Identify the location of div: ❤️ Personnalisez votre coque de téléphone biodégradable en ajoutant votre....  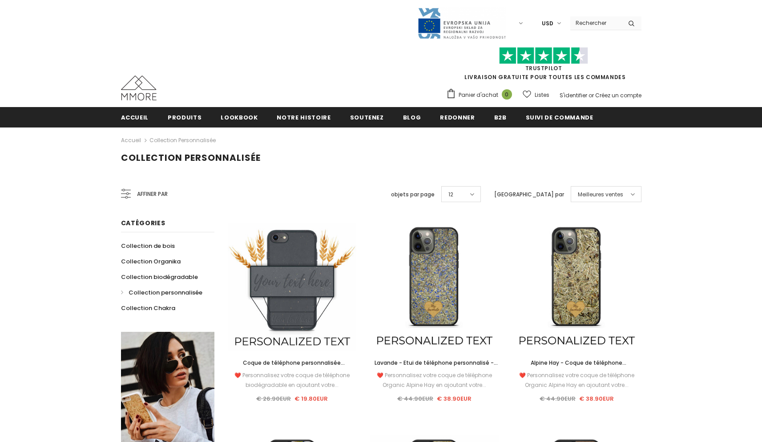
(292, 381).